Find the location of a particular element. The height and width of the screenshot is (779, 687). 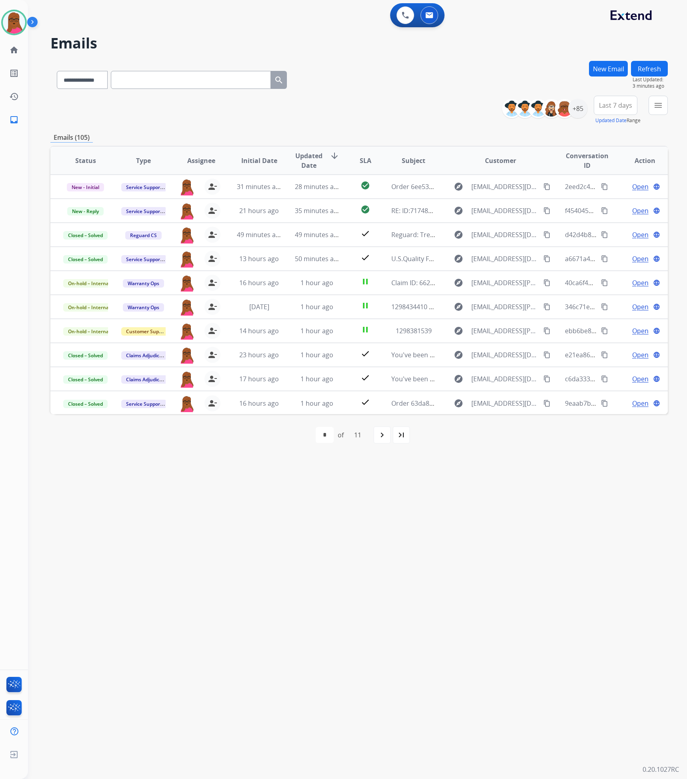

span: d42d4b8c-0bfe-4cc0-967e-3fd34b24325a is located at coordinates (626, 235).